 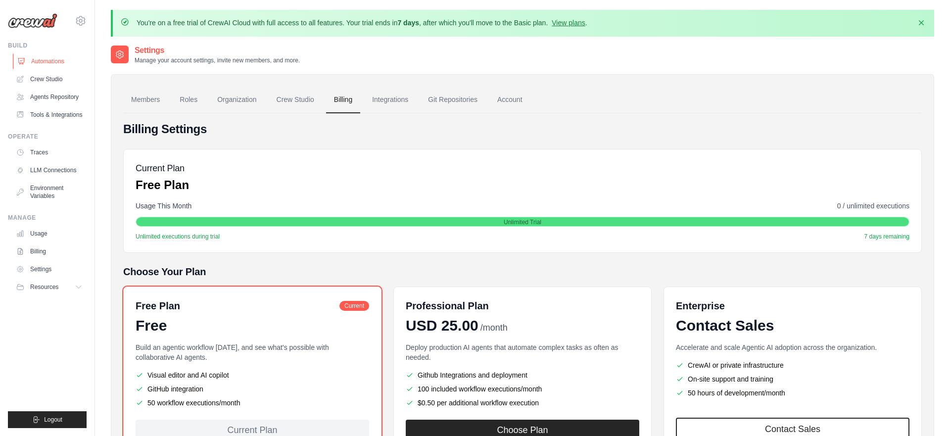 I want to click on li: Visual editor and AI copilot, so click(x=252, y=375).